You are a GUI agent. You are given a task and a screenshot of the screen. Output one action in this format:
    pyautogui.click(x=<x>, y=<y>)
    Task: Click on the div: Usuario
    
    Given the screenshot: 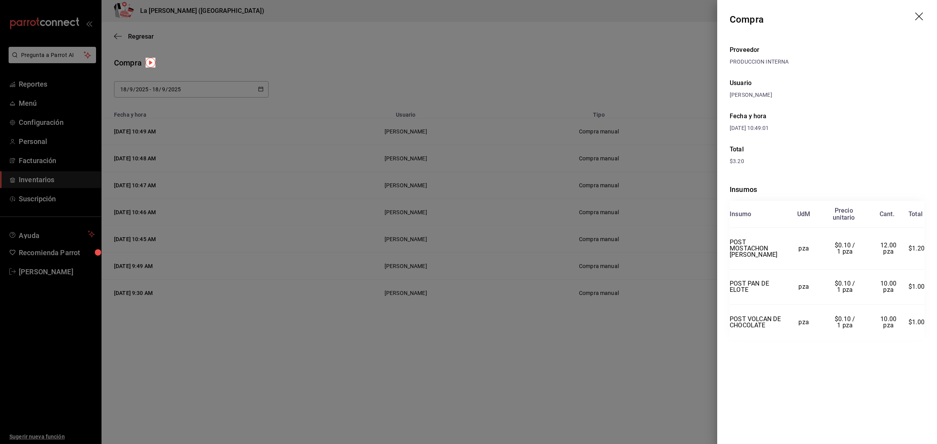 What is the action you would take?
    pyautogui.click(x=827, y=83)
    